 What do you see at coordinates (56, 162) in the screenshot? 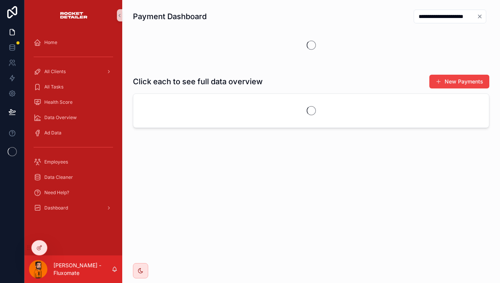
I see `span: Employees` at bounding box center [56, 162].